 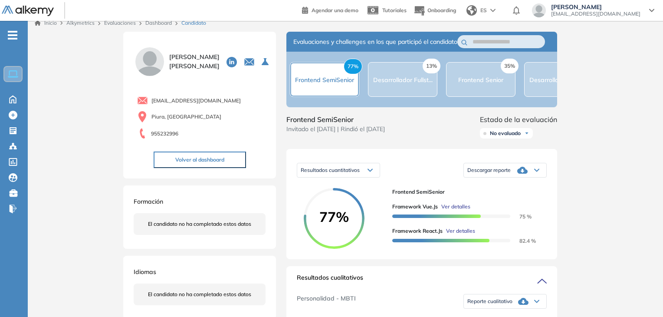 I want to click on span: Framework React.js, so click(x=417, y=231).